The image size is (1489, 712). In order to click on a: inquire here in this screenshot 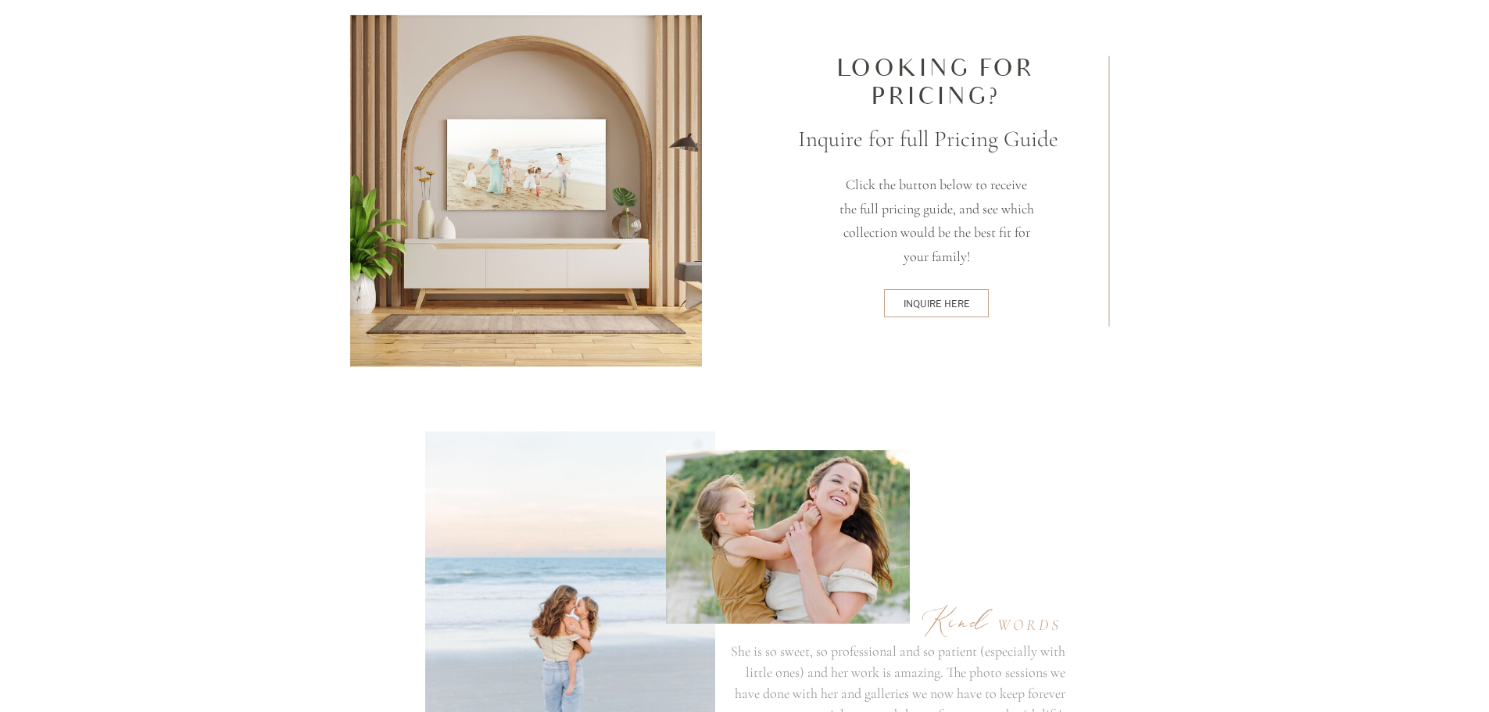, I will do `click(937, 303)`.